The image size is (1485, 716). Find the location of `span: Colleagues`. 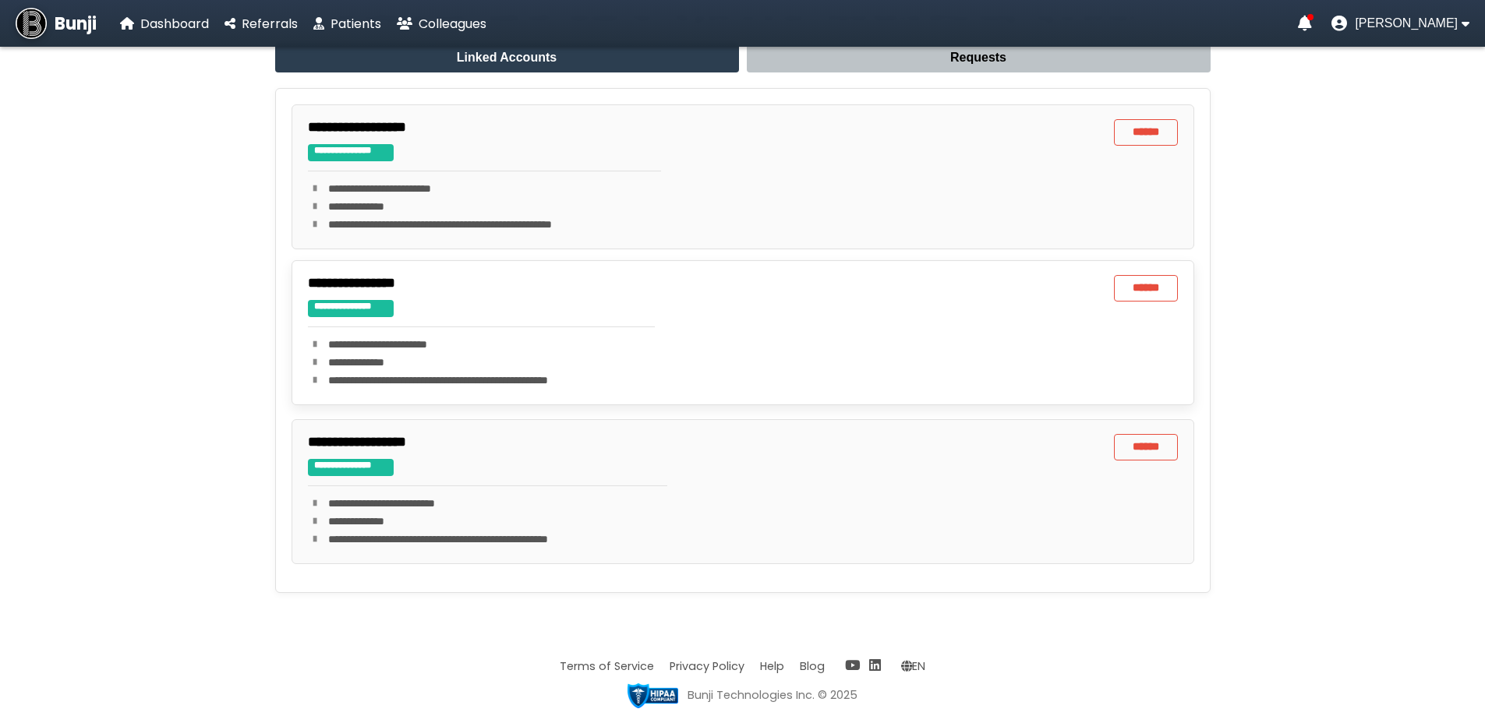

span: Colleagues is located at coordinates (452, 23).